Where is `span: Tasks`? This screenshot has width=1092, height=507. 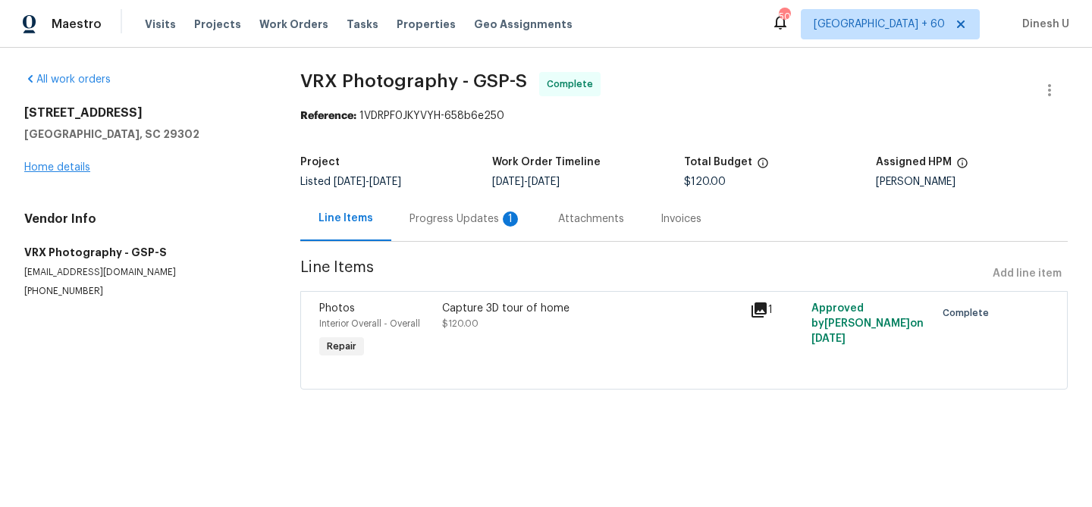
span: Tasks is located at coordinates (362, 24).